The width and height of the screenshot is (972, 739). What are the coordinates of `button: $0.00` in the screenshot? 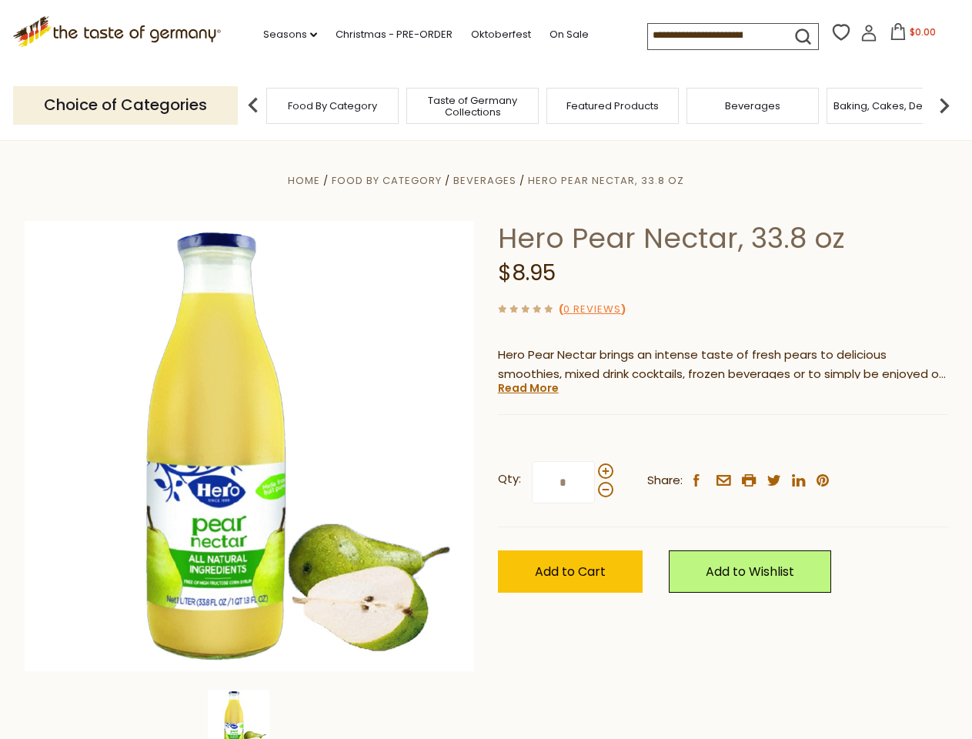 It's located at (913, 35).